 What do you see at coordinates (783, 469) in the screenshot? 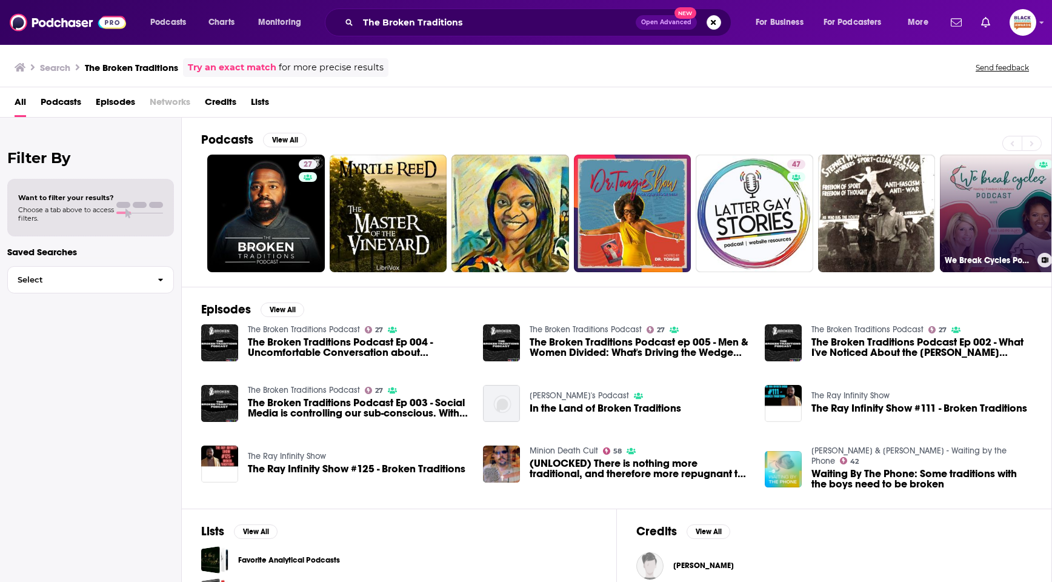
I see `img: Waiting By The Phone: Some traditions with the boys need to be broken` at bounding box center [783, 469].